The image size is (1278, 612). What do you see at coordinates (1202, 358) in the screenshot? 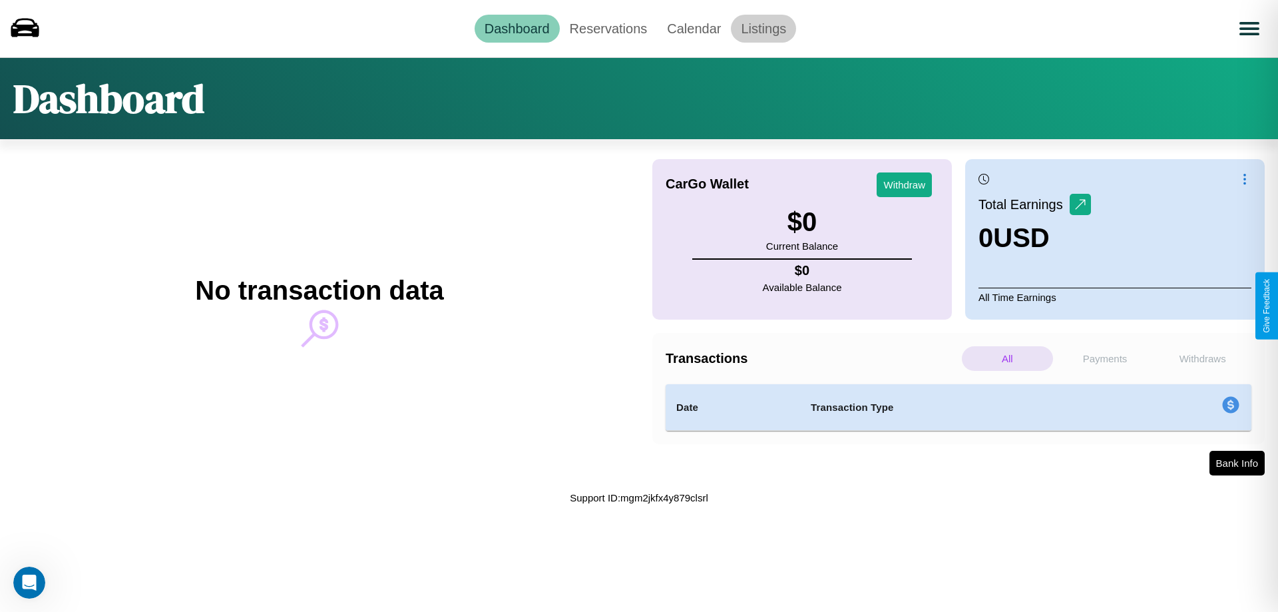
I see `p: Withdraws` at bounding box center [1202, 358].